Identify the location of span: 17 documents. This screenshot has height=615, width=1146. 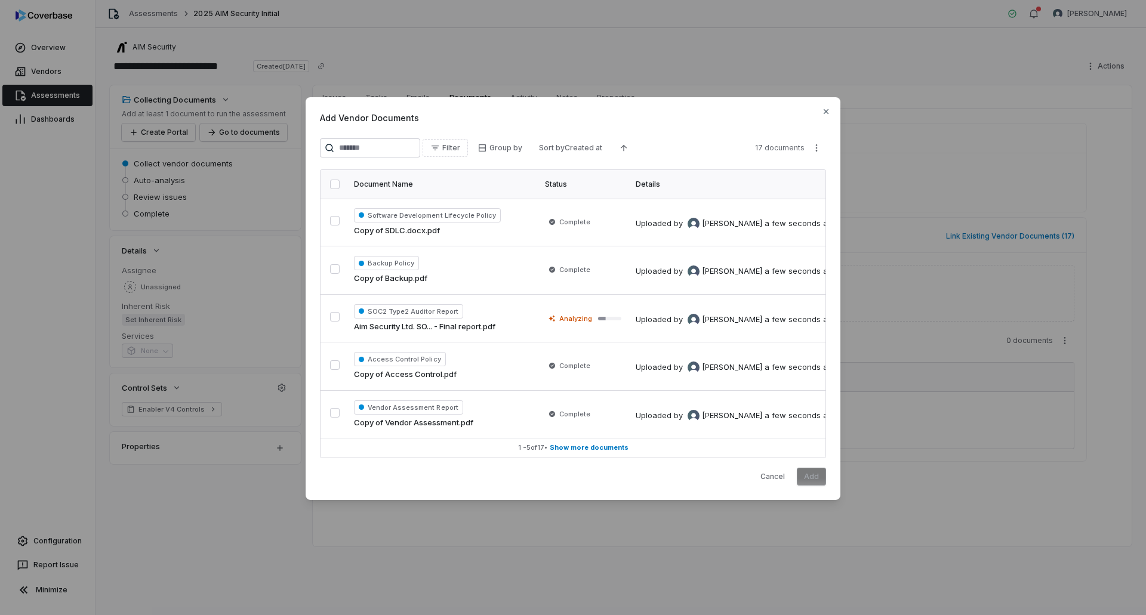
(779, 148).